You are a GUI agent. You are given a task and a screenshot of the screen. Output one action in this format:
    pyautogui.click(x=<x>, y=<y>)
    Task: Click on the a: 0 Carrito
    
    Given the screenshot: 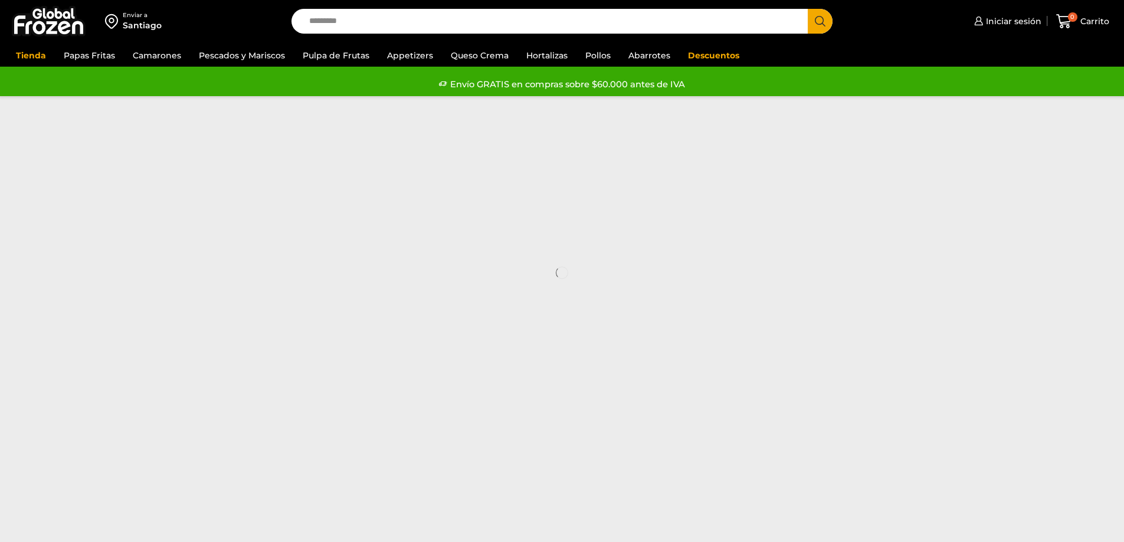 What is the action you would take?
    pyautogui.click(x=1082, y=21)
    